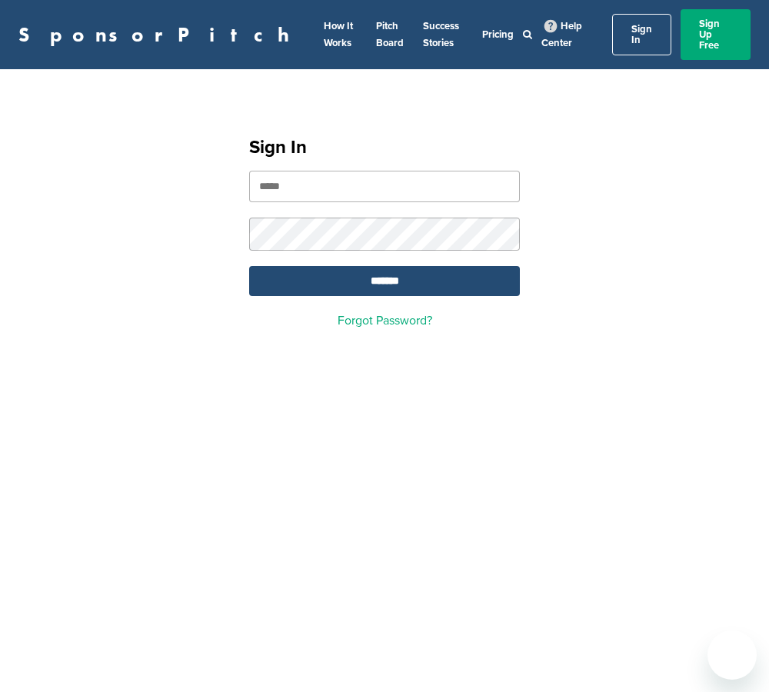 This screenshot has width=769, height=692. I want to click on a: SponsorPitch, so click(158, 35).